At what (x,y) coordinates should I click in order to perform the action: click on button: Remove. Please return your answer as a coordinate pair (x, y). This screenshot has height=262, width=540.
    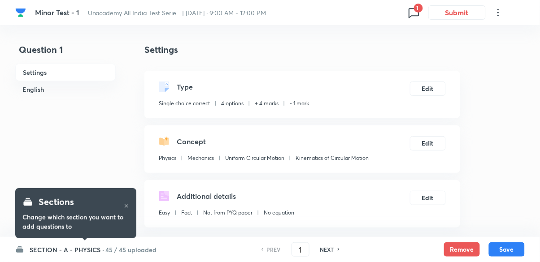
    Looking at the image, I should click on (462, 250).